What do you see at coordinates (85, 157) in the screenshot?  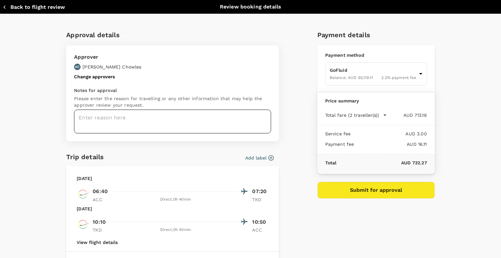 I see `h6: Trip details` at bounding box center [85, 157].